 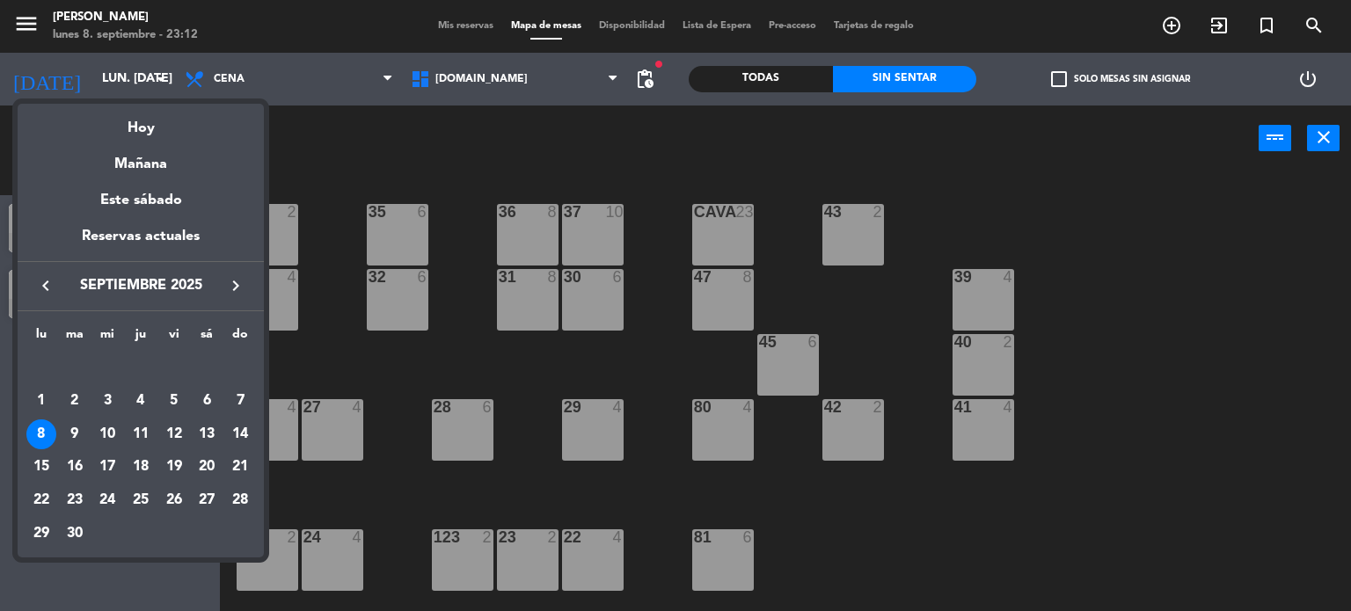 I want to click on th: martes, so click(x=75, y=338).